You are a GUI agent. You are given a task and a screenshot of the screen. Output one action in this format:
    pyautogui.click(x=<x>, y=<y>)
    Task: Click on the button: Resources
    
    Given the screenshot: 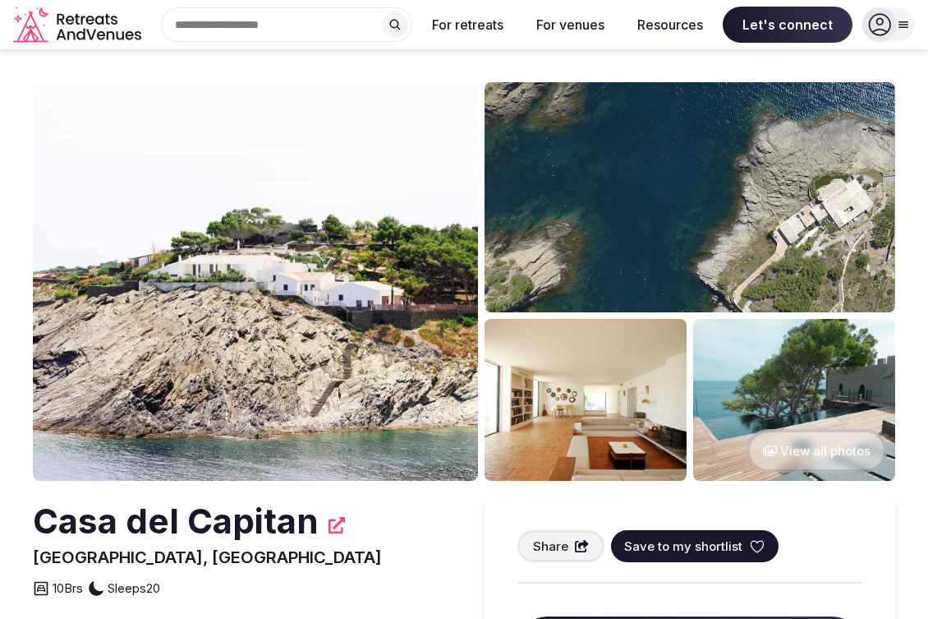 What is the action you would take?
    pyautogui.click(x=670, y=25)
    